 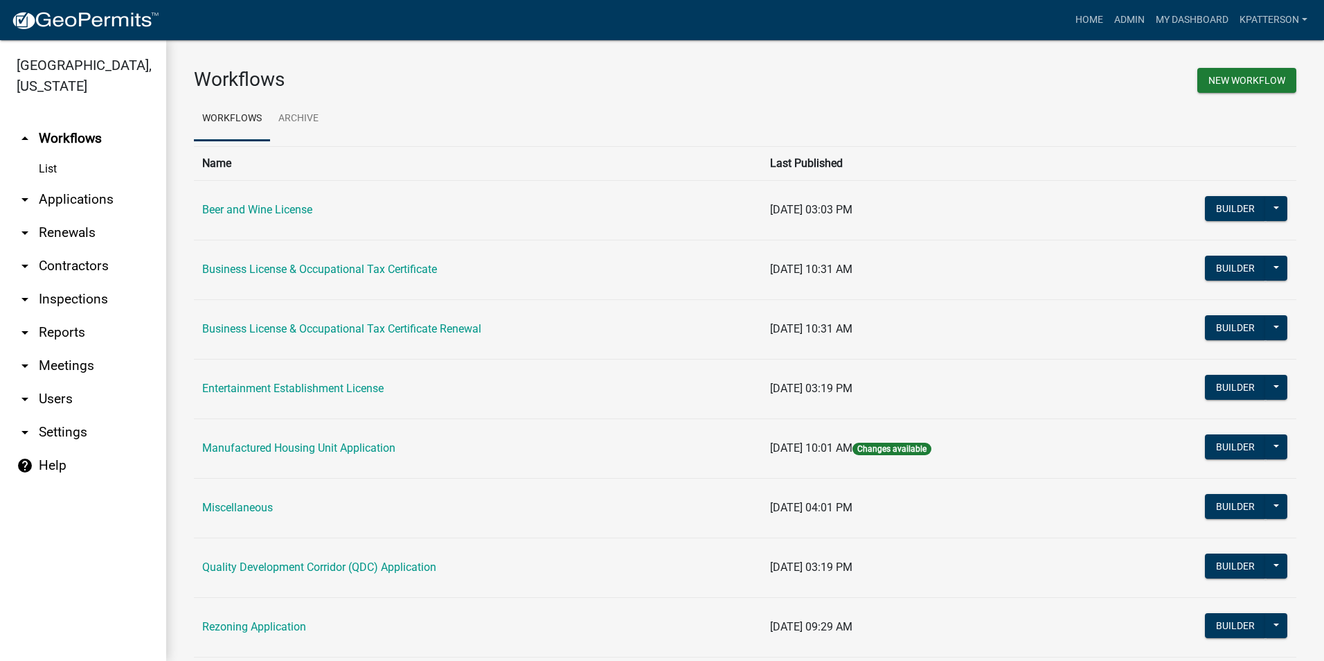 What do you see at coordinates (1274, 20) in the screenshot?
I see `a: KPATTERSON` at bounding box center [1274, 20].